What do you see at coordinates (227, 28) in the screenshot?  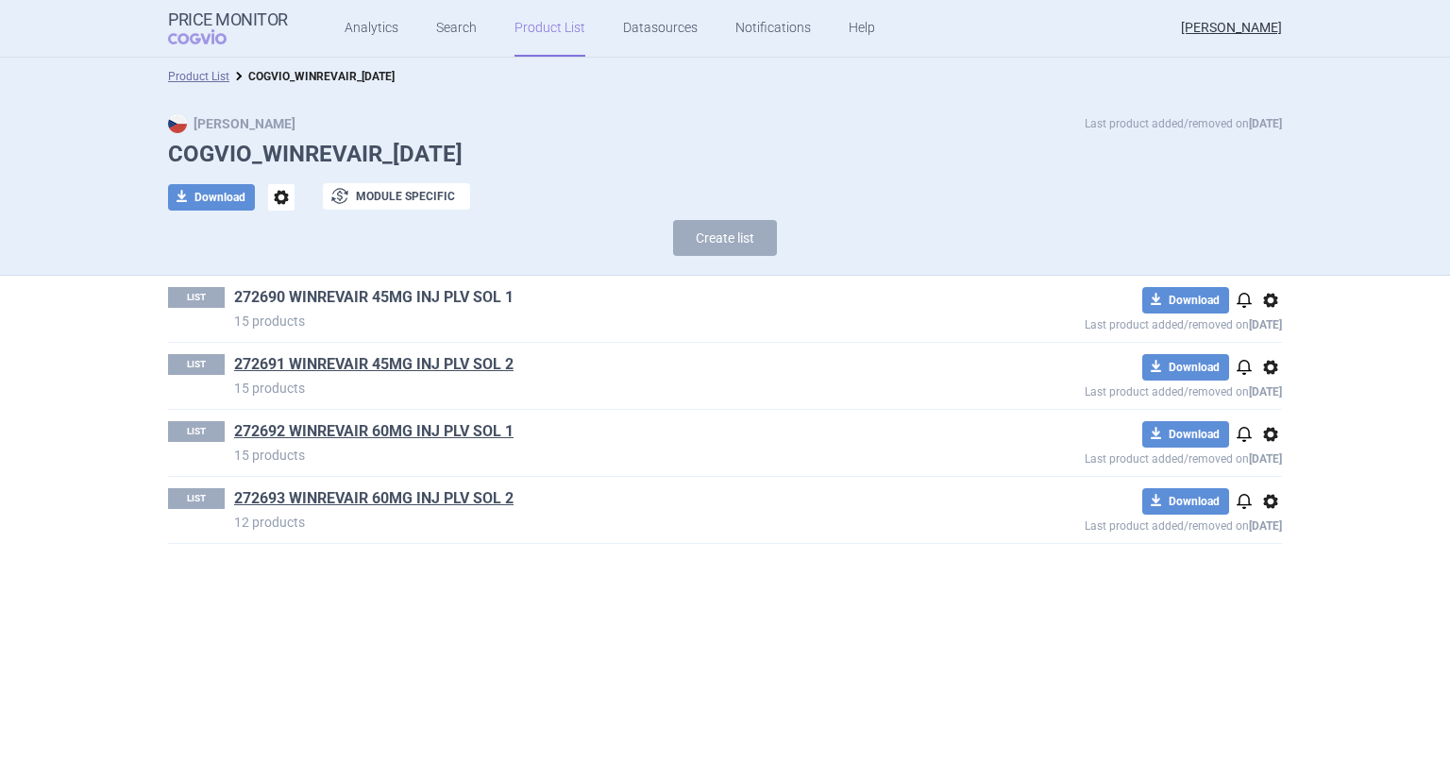 I see `a: Price MonitorCOGVIO` at bounding box center [227, 28].